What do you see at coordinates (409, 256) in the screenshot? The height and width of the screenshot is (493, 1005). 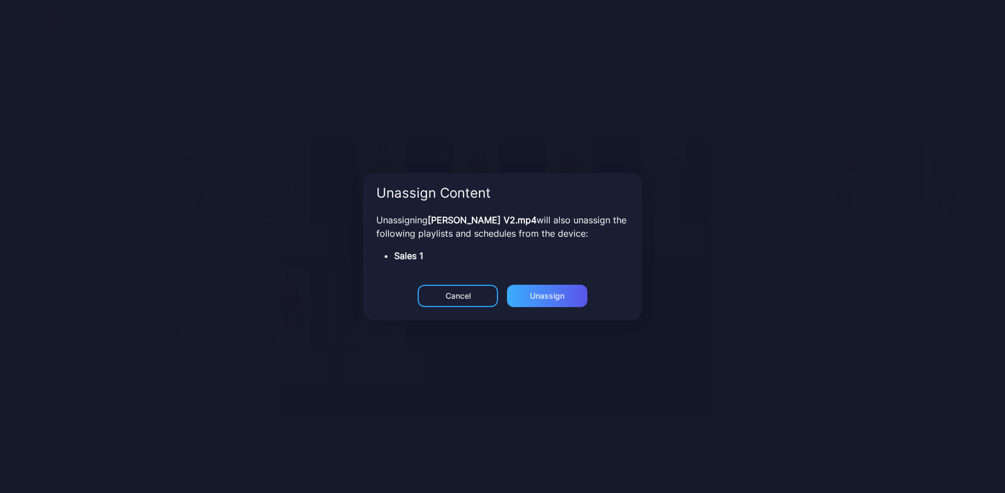 I see `strong: Sales 1` at bounding box center [409, 256].